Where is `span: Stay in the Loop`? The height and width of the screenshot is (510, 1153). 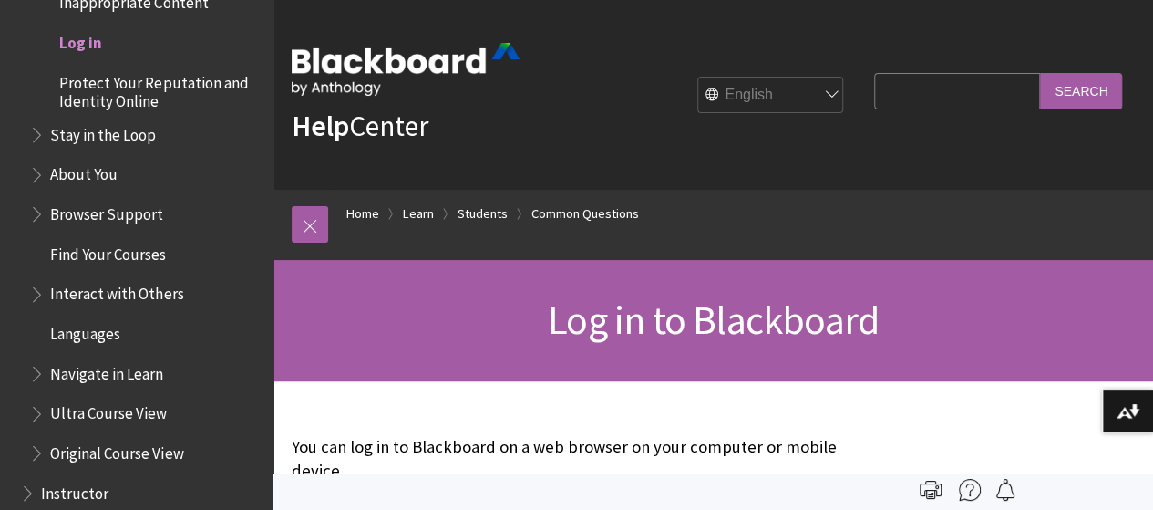
span: Stay in the Loop is located at coordinates (103, 131).